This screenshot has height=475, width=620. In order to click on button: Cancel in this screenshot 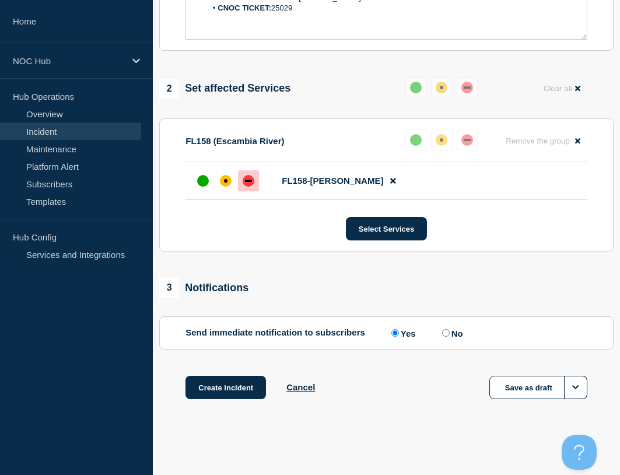, I will do `click(301, 387)`.